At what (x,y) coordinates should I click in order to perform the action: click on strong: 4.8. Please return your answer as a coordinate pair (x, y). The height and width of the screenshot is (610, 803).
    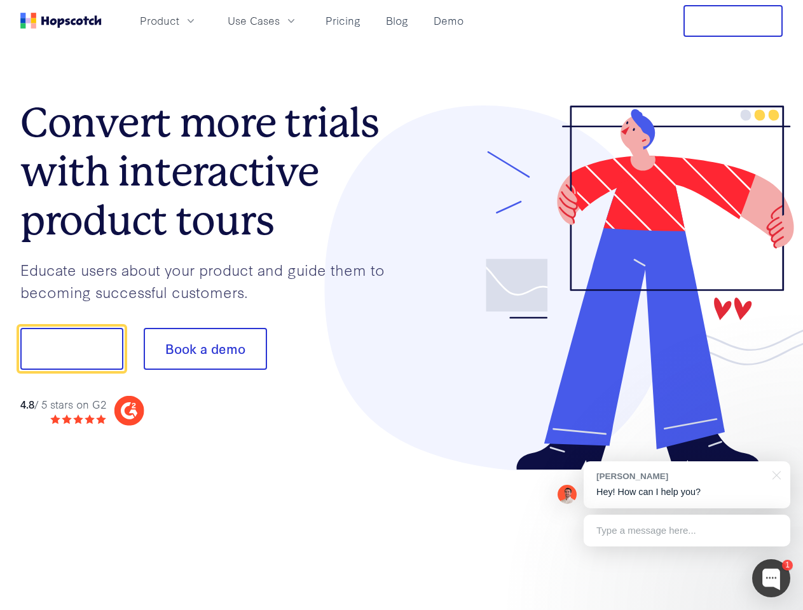
    Looking at the image, I should click on (27, 404).